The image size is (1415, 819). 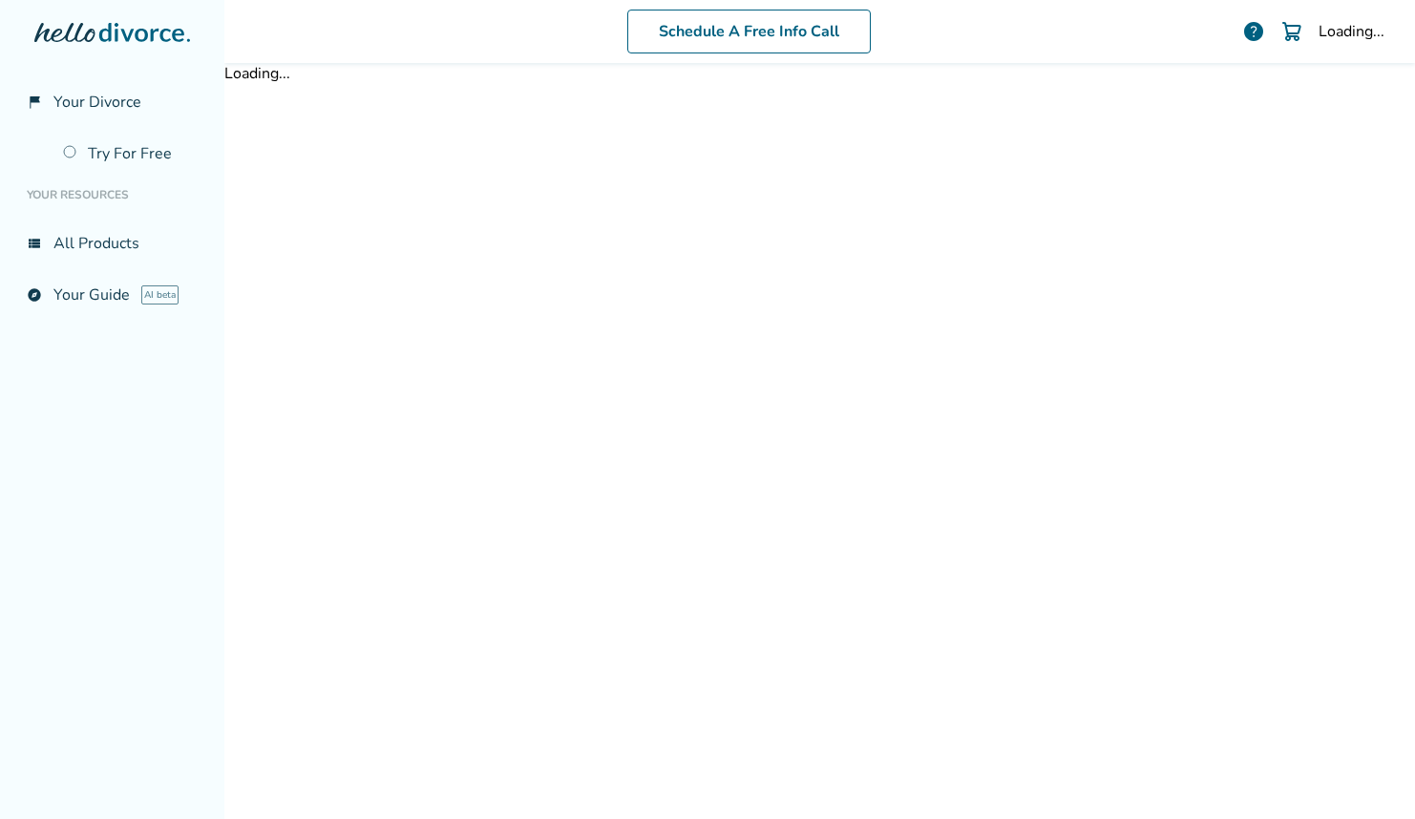 I want to click on a: Schedule A Free Info Call, so click(x=749, y=32).